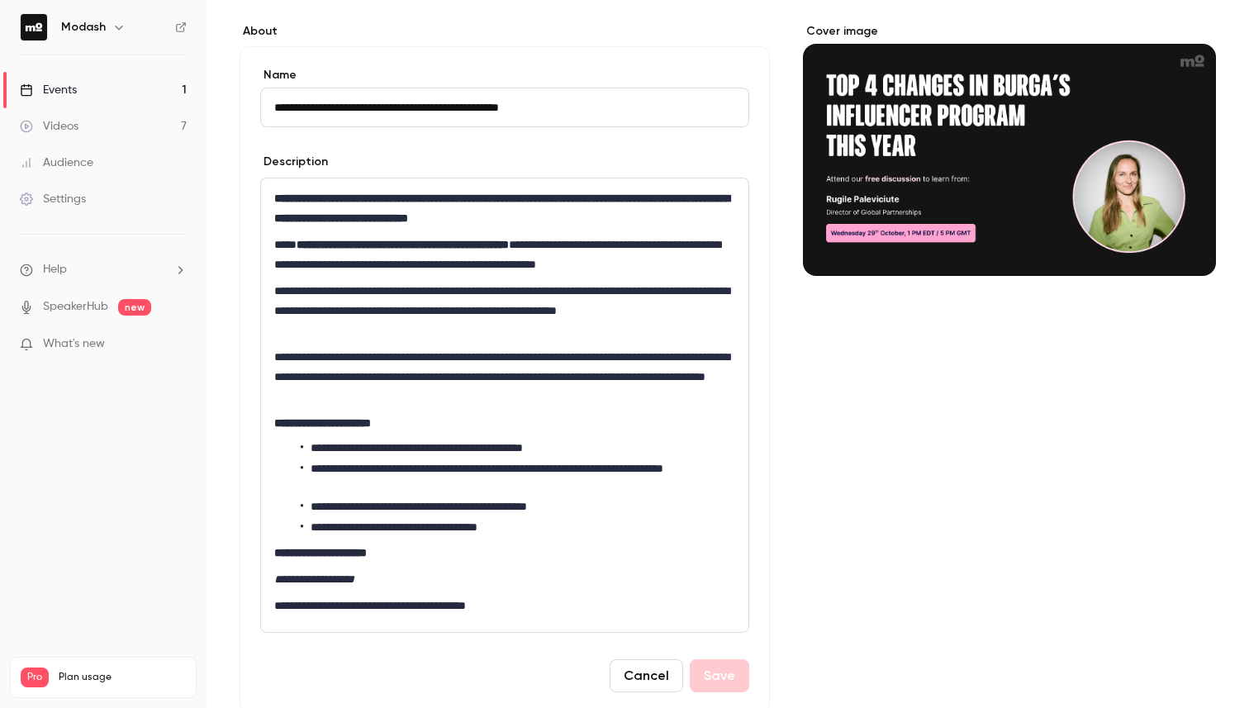 The image size is (1249, 708). I want to click on div: Settings, so click(53, 199).